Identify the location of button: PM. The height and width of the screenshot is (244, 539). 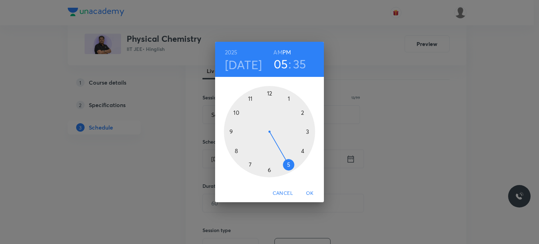
(287, 52).